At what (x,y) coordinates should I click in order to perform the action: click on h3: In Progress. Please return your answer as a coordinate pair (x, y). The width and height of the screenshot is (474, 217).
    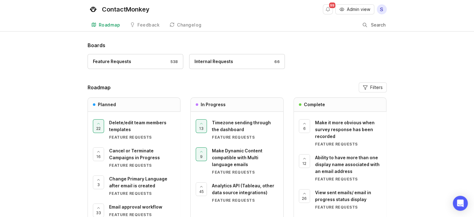
    Looking at the image, I should click on (213, 104).